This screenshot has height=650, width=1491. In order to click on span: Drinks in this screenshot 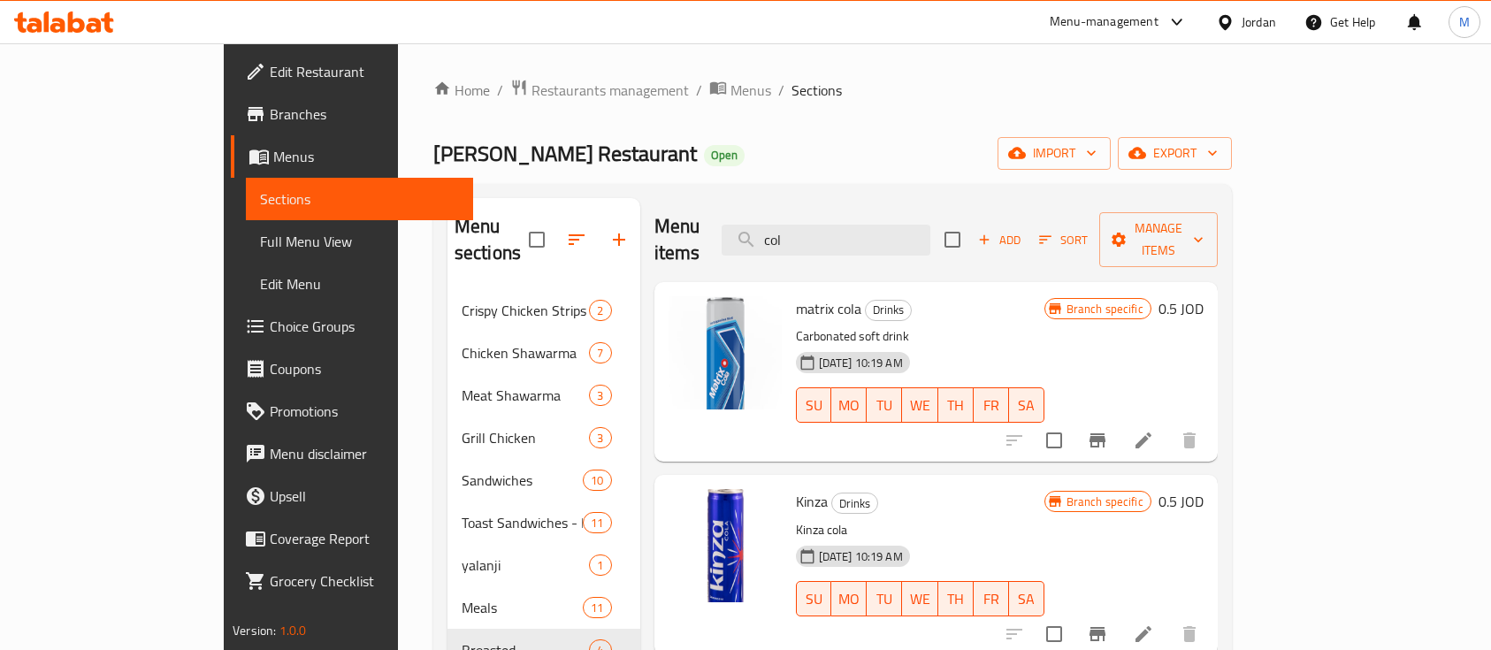, I will do `click(855, 503)`.